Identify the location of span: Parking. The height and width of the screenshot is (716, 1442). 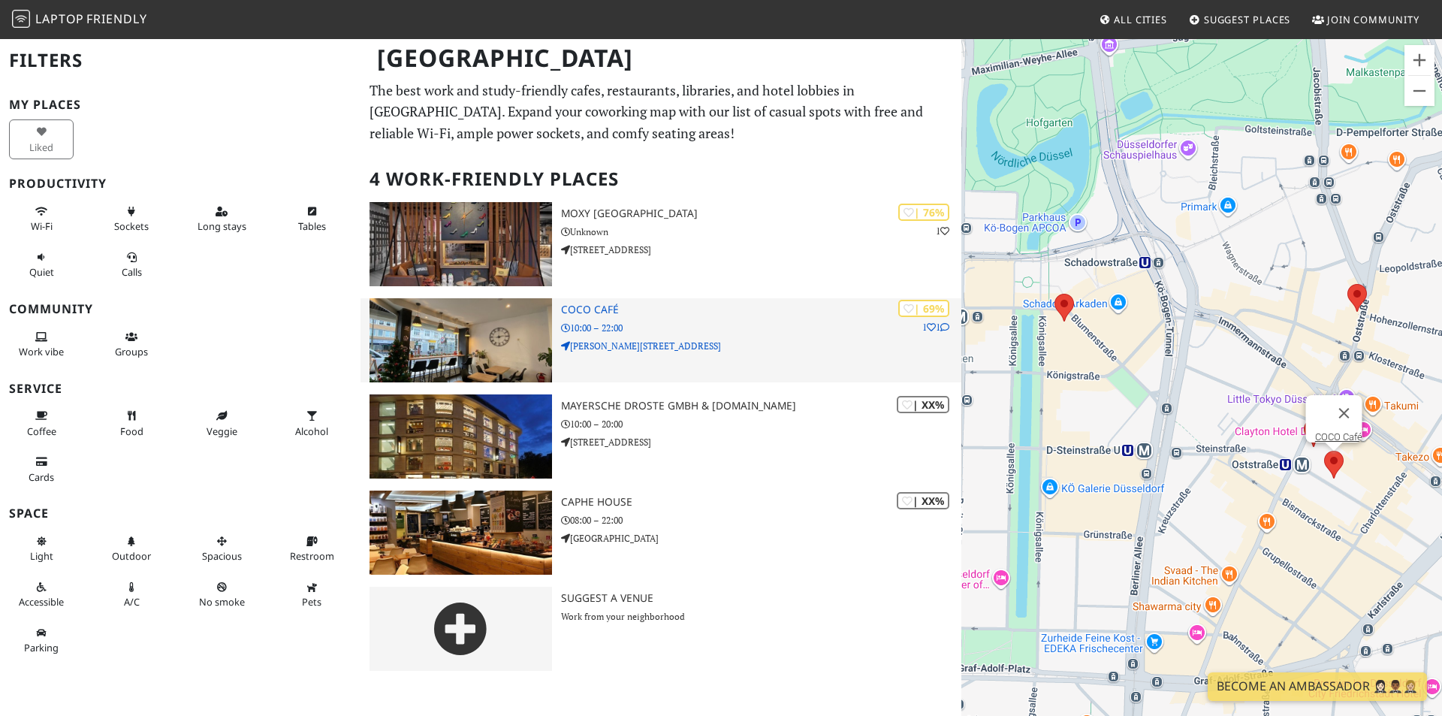
(41, 647).